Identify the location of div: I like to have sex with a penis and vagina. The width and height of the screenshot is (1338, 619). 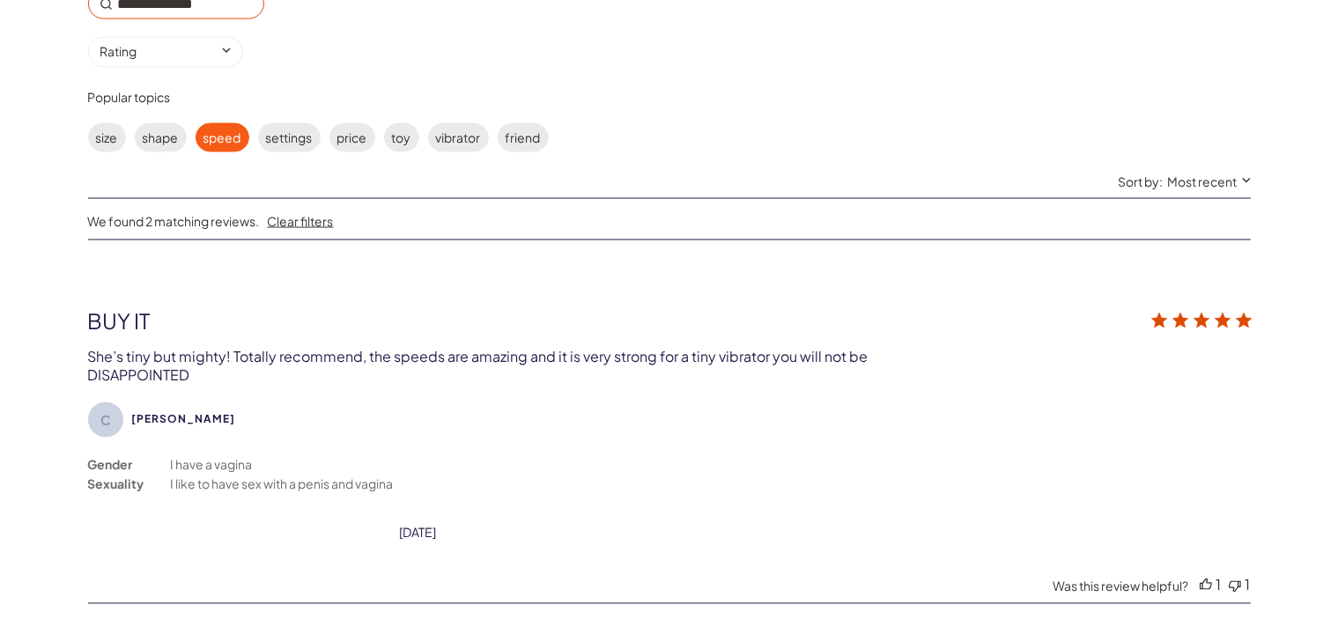
(282, 484).